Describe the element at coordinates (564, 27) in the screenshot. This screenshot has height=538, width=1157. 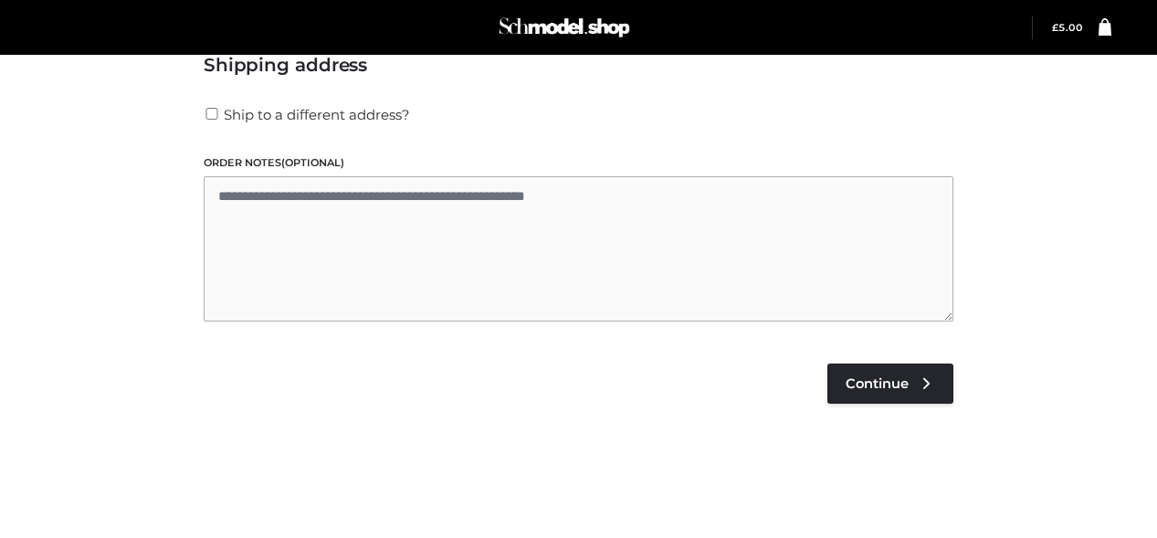
I see `a: Schmodel Admin 964` at that location.